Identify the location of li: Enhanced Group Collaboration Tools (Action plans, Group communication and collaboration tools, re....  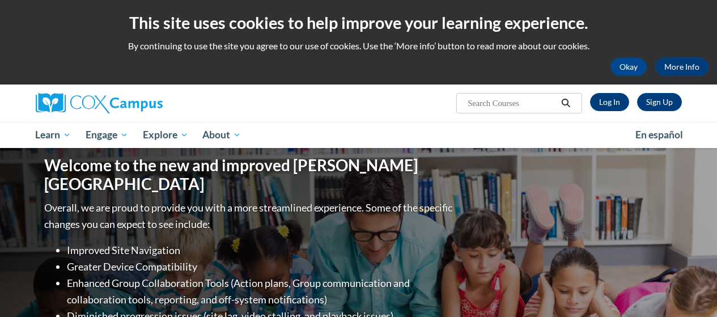
(261, 291).